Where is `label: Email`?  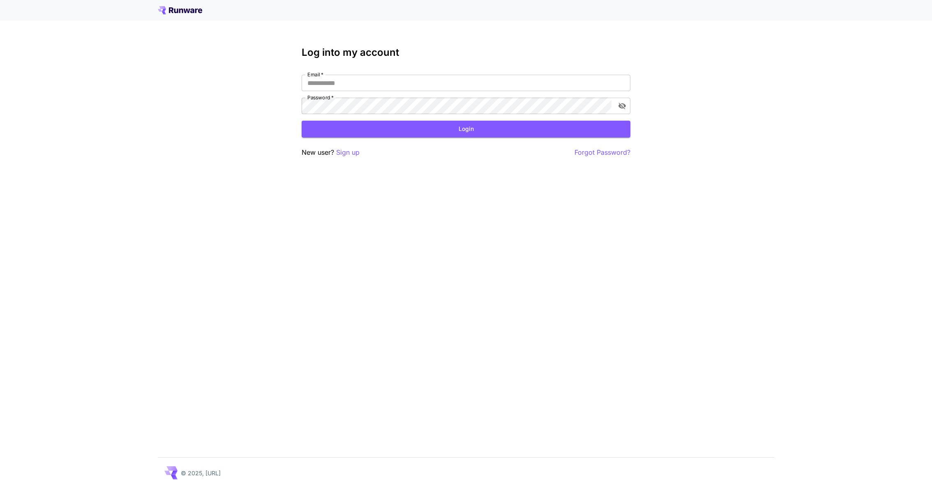
label: Email is located at coordinates (315, 74).